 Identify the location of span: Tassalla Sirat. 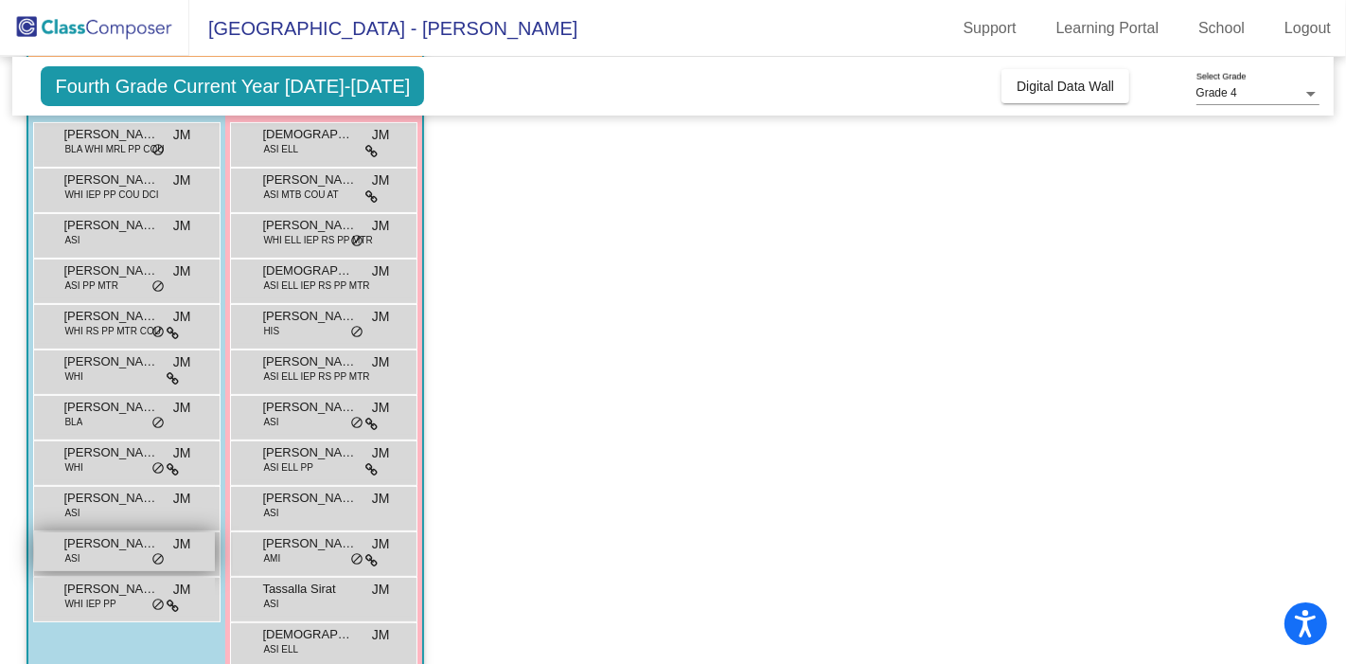
(310, 589).